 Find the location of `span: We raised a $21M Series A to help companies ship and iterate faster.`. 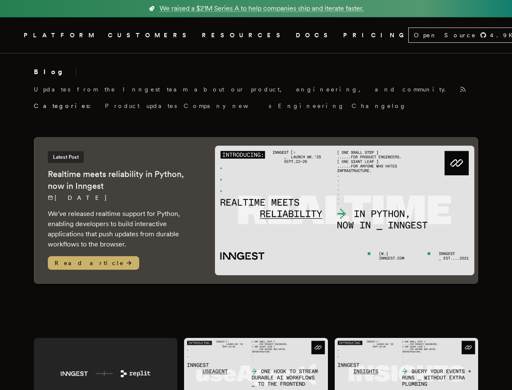

span: We raised a $21M Series A to help companies ship and iterate faster. is located at coordinates (261, 8).